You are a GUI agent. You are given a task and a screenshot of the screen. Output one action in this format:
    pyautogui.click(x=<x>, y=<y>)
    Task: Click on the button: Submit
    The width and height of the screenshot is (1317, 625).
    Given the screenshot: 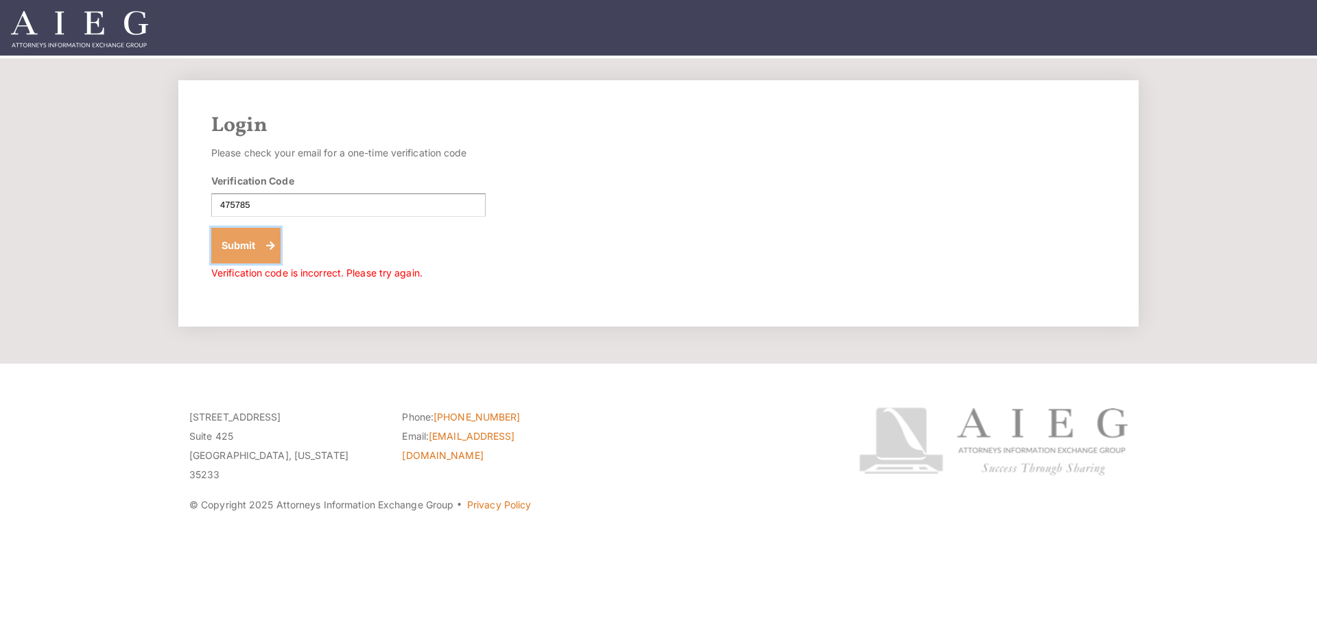 What is the action you would take?
    pyautogui.click(x=245, y=245)
    